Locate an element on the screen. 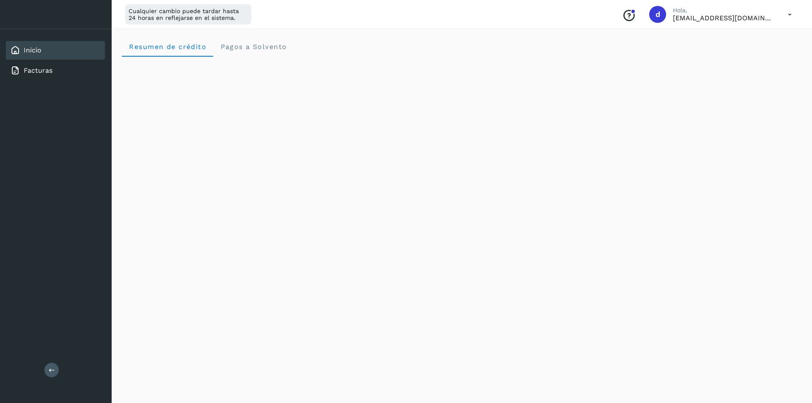 The height and width of the screenshot is (403, 812). p: Hola, is located at coordinates (724, 10).